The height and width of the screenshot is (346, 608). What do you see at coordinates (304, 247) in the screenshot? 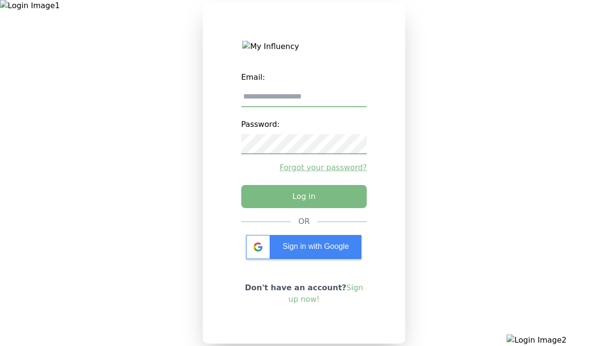
I see `div: Sign in with Google` at bounding box center [304, 247].